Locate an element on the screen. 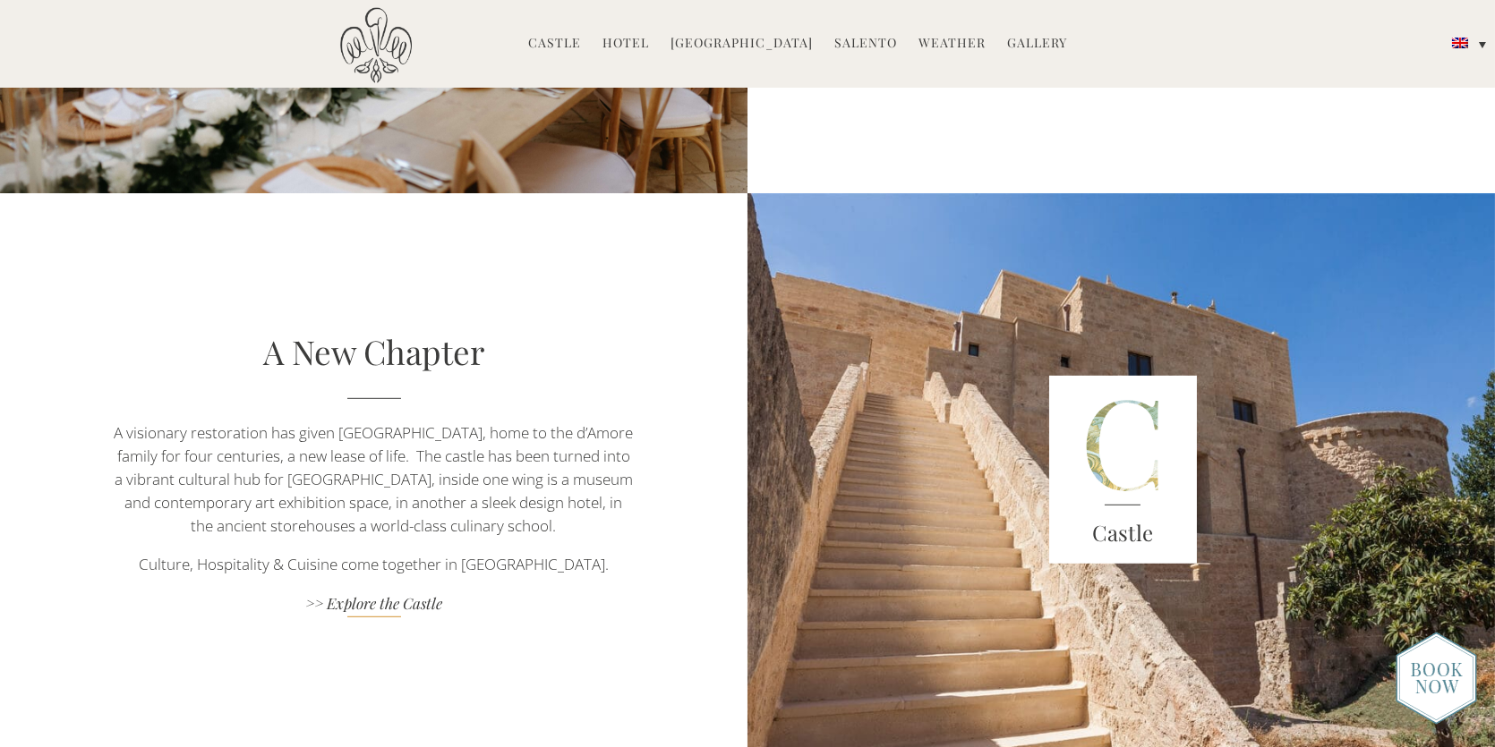 The image size is (1495, 747). a: Hotel is located at coordinates (627, 44).